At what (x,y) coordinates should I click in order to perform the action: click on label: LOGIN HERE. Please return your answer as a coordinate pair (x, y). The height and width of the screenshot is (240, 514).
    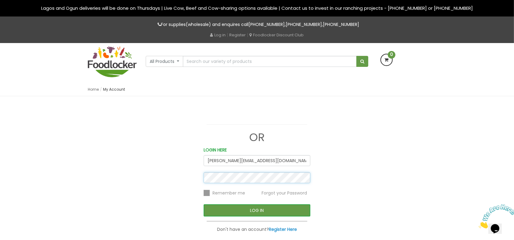
    Looking at the image, I should click on (215, 150).